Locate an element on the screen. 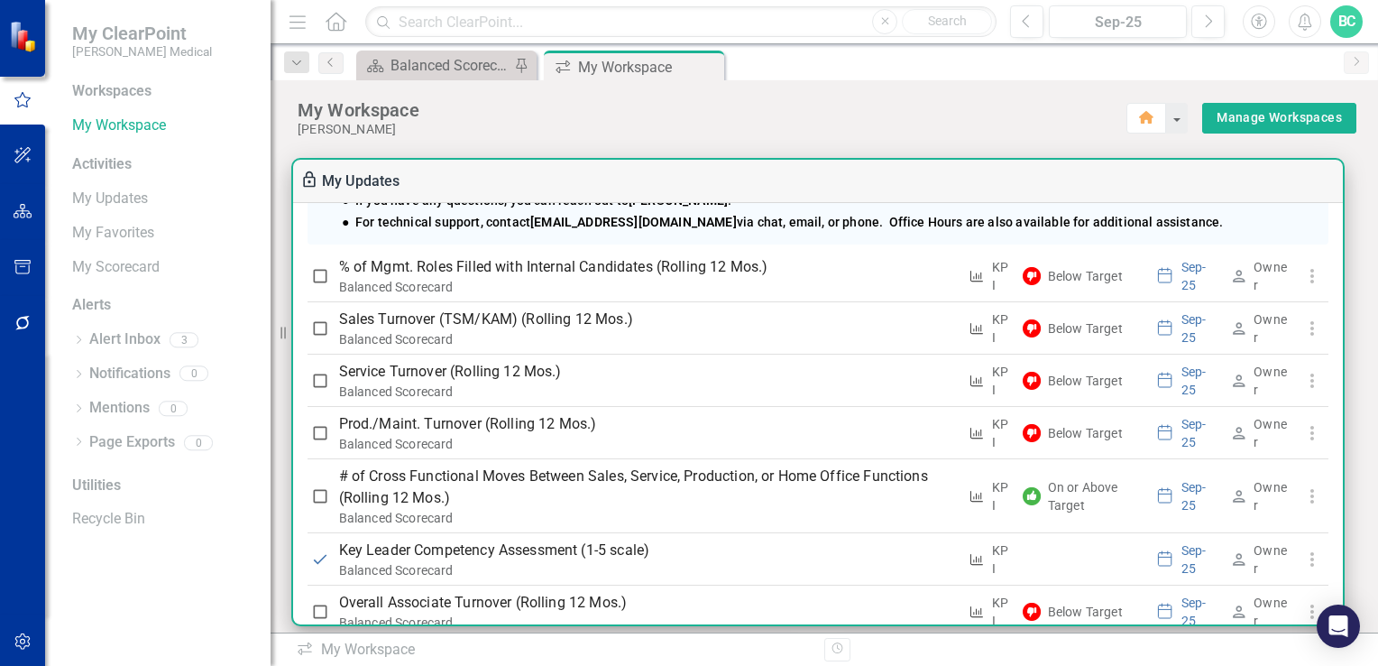 This screenshot has height=666, width=1378. p: # of Cross Functional Moves Between Sales, Service, Production, or Home Office Functions (Rolling... is located at coordinates (648, 487).